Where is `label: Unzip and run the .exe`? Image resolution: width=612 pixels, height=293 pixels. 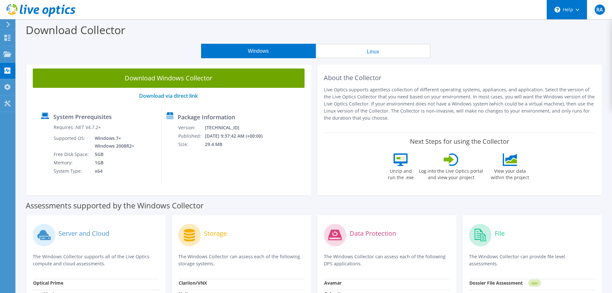 label: Unzip and run the .exe is located at coordinates (401, 173).